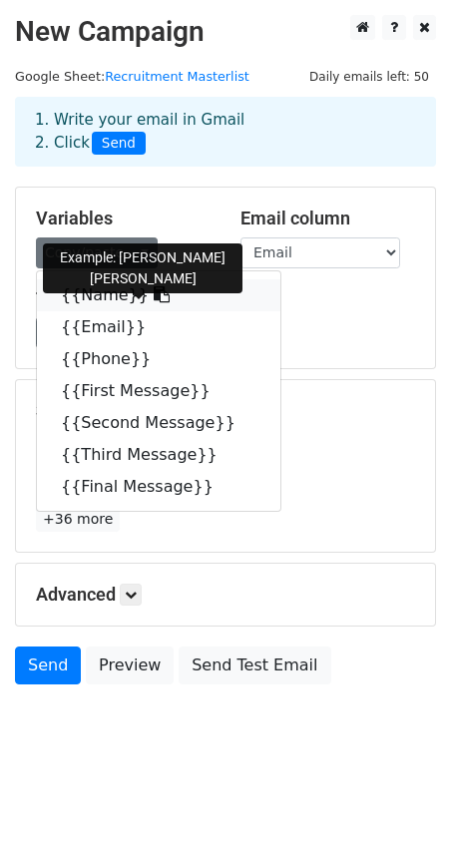 This screenshot has width=451, height=860. What do you see at coordinates (255, 666) in the screenshot?
I see `a: Send Test Email` at bounding box center [255, 666].